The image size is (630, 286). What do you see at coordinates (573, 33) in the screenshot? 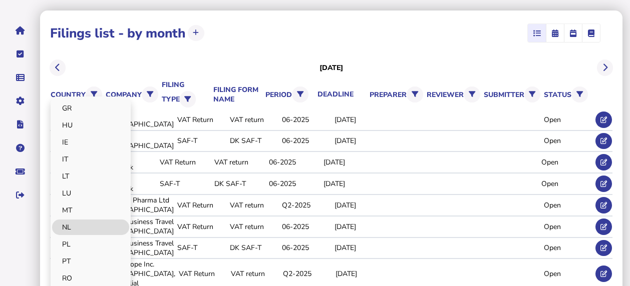
I see `mat-button-toggle: Calendar week view` at bounding box center [573, 33].